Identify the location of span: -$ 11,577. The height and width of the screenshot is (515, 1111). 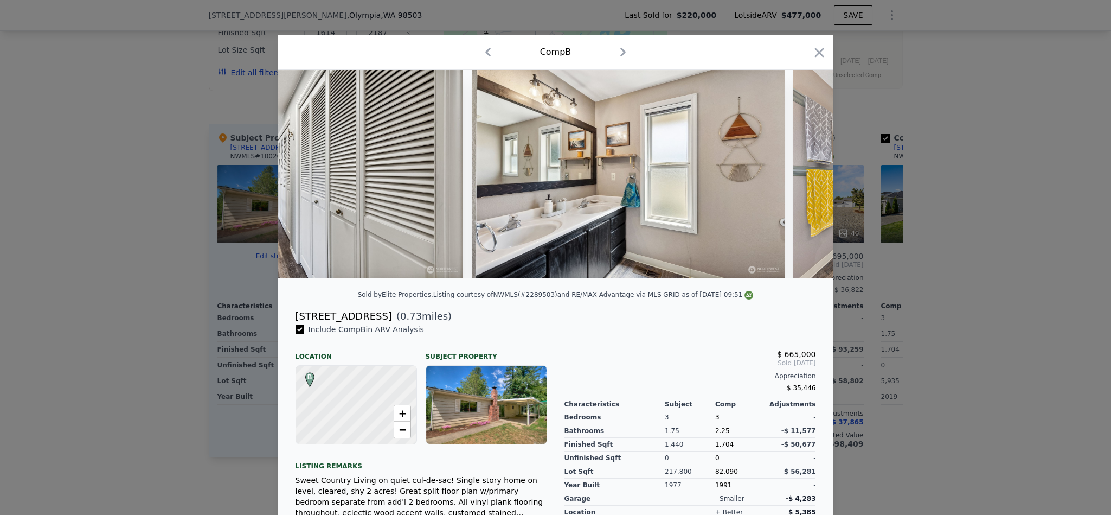
(799, 430).